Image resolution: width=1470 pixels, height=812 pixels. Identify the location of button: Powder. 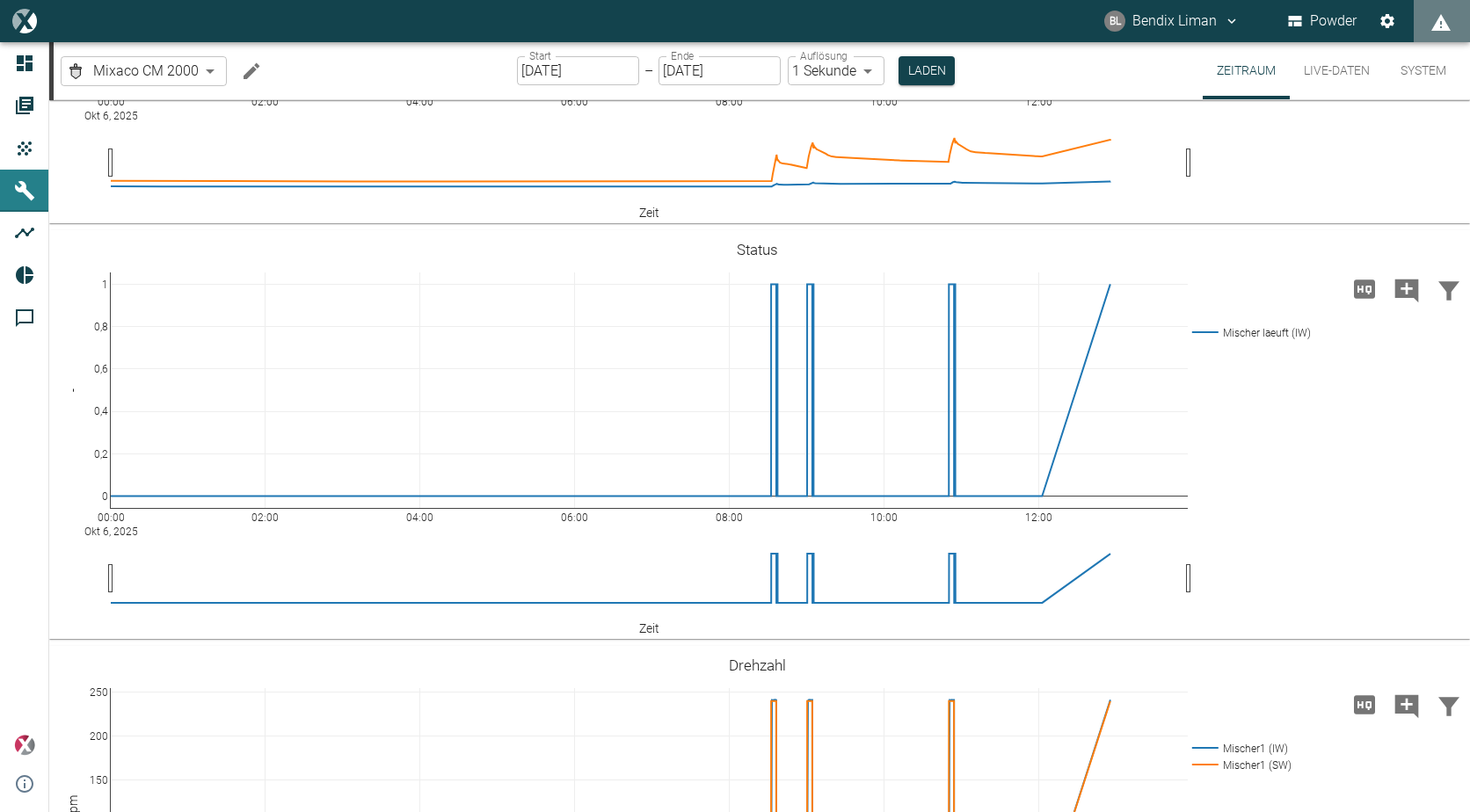
(1323, 21).